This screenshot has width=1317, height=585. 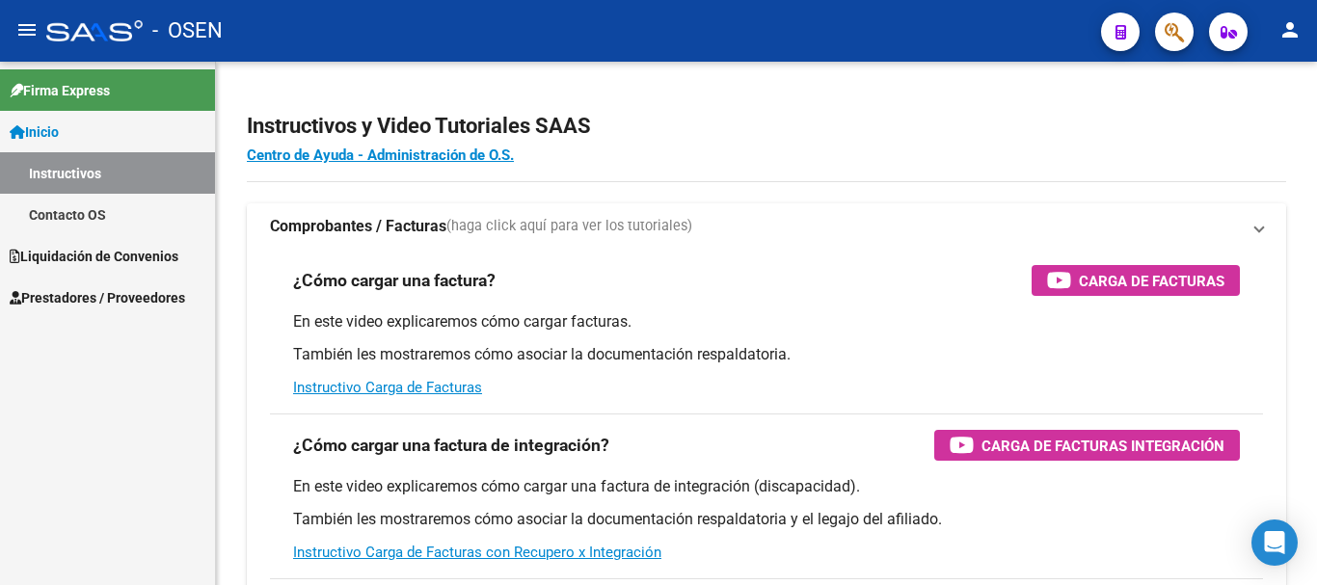 What do you see at coordinates (766, 520) in the screenshot?
I see `p: También les mostraremos cómo asociar la documentación respaldatoria y el legajo del afiliado.` at bounding box center [766, 520].